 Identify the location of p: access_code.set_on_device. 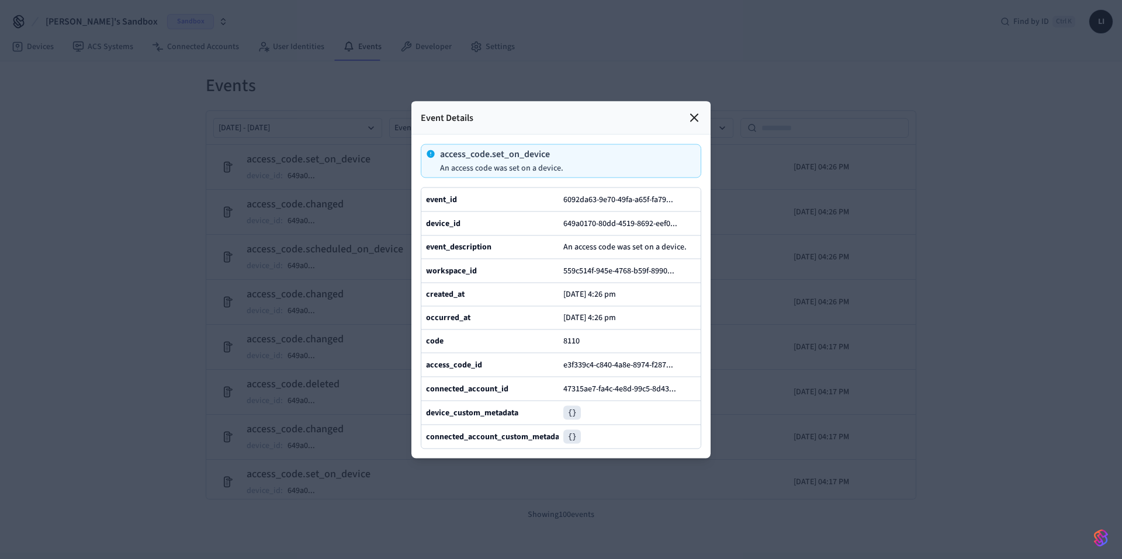
(502, 154).